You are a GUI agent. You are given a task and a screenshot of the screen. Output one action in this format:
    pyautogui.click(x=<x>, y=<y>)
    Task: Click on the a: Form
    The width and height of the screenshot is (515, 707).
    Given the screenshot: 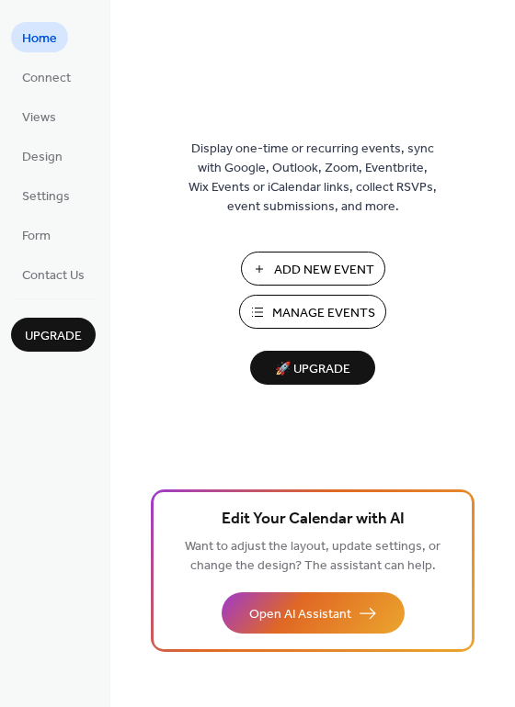 What is the action you would take?
    pyautogui.click(x=36, y=234)
    